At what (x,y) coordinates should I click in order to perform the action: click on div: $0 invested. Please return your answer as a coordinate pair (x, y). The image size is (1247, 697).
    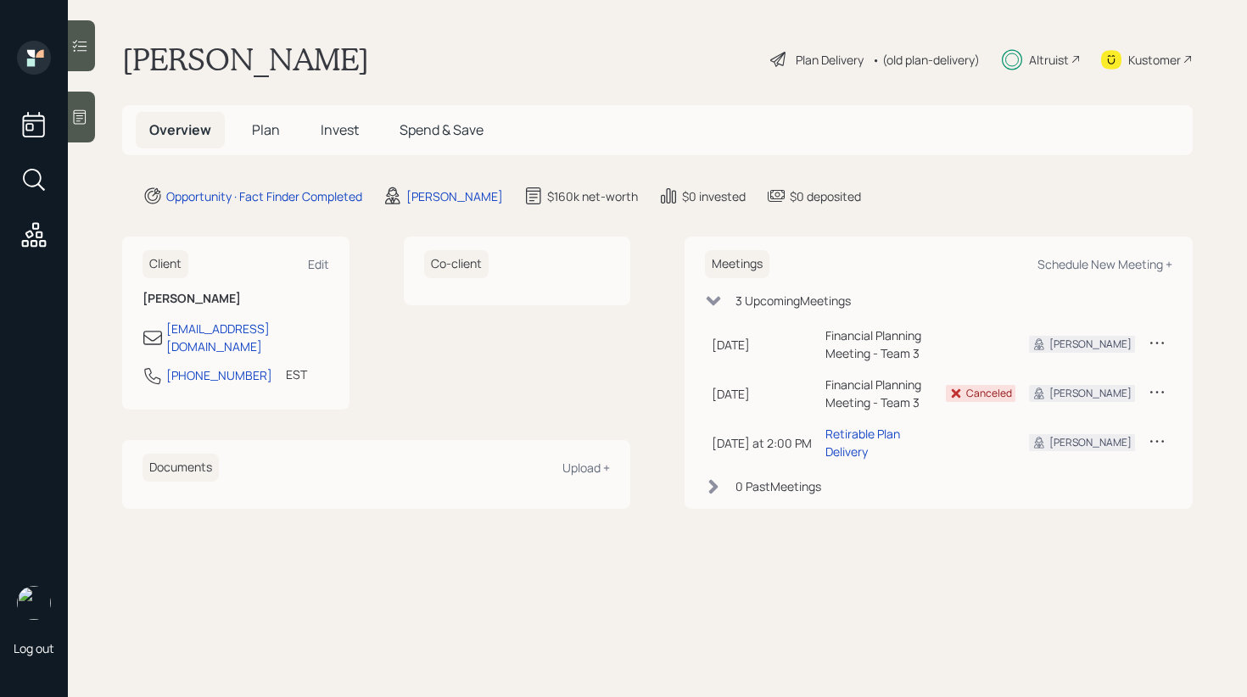
    Looking at the image, I should click on (714, 196).